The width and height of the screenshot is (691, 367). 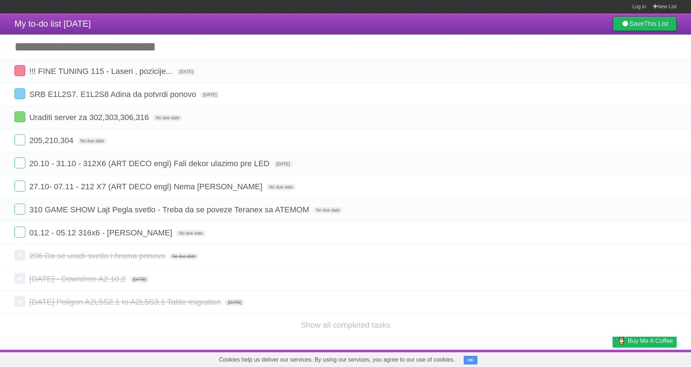 What do you see at coordinates (555, 358) in the screenshot?
I see `a: Developers` at bounding box center [555, 358].